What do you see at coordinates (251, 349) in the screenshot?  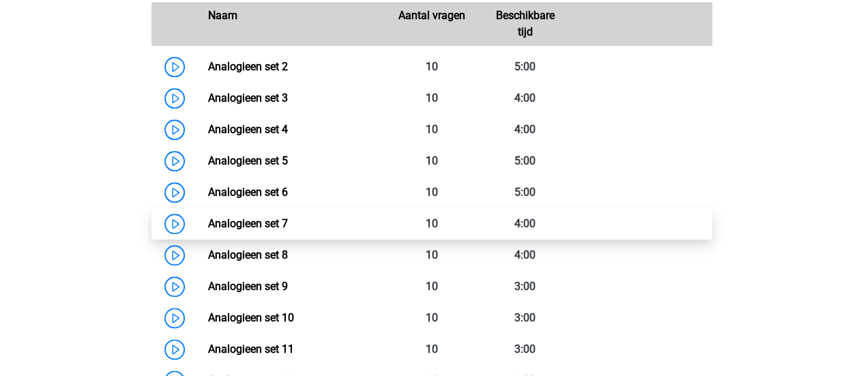 I see `a: Analogieen set 11` at bounding box center [251, 349].